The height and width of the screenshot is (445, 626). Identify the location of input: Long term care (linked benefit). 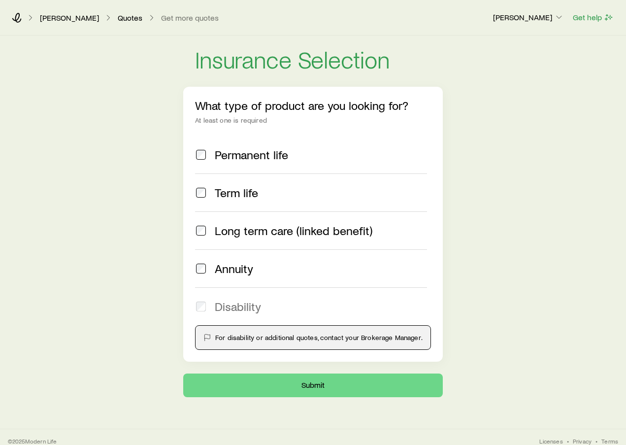
(201, 231).